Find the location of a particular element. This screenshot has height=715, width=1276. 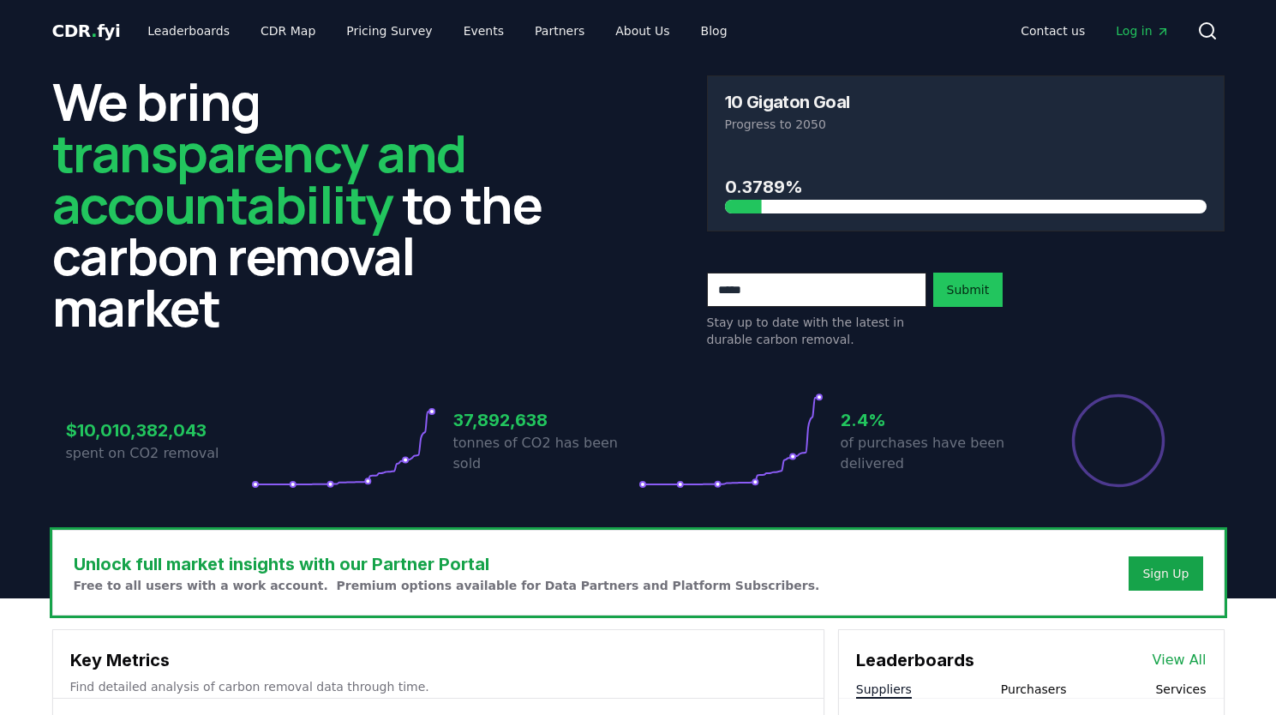

h2: We bring to the carbon removal market is located at coordinates (311, 204).